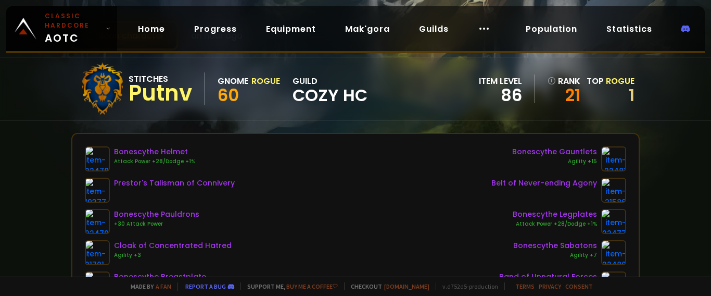 The width and height of the screenshot is (711, 296). I want to click on a: Report a bug, so click(206, 286).